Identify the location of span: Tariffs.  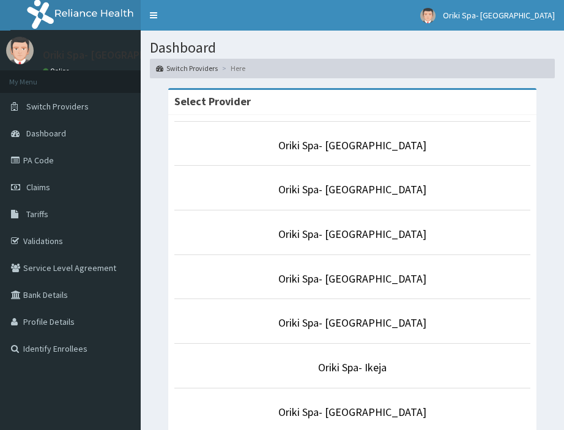
(37, 214).